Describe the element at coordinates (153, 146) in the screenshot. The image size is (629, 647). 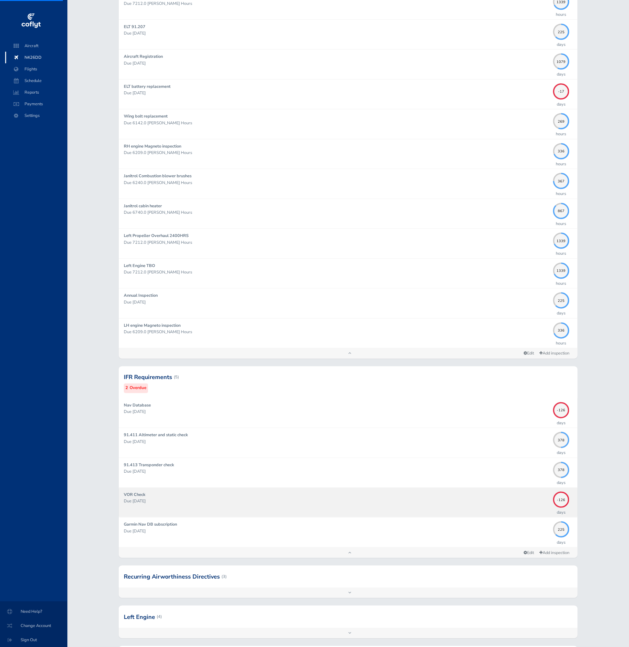
I see `strong: RH engine Magneto inspection` at that location.